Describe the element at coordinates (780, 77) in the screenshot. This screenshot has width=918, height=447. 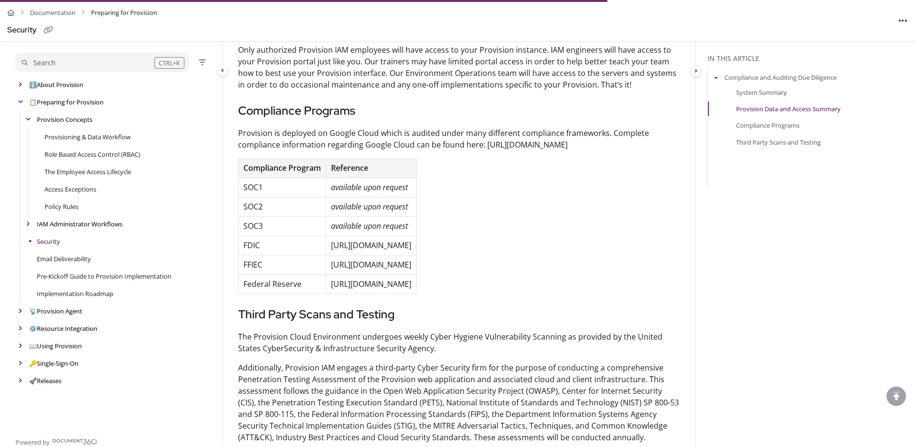
I see `a: Compliance and Auditing Due Diligence` at that location.